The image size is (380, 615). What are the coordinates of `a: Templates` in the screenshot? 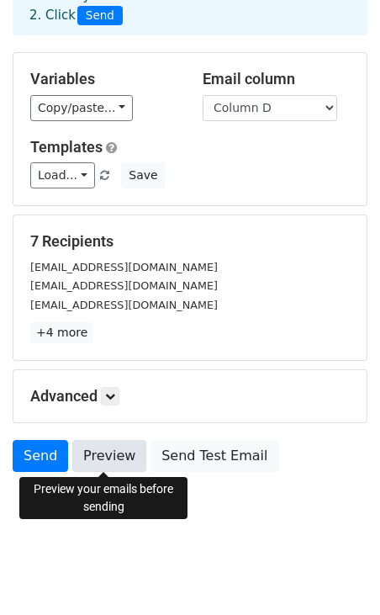 It's located at (66, 146).